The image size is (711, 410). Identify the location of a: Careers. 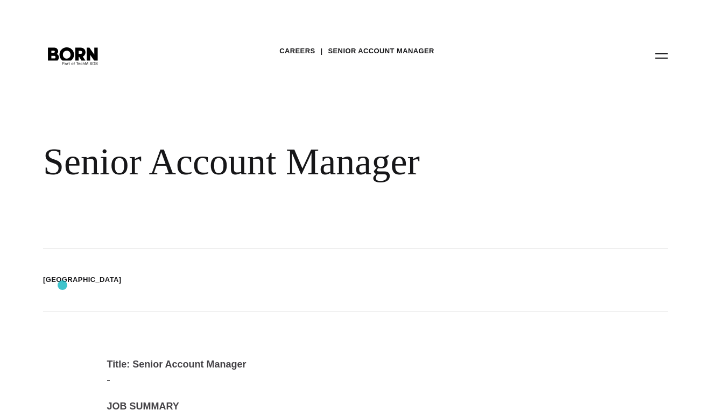
(297, 51).